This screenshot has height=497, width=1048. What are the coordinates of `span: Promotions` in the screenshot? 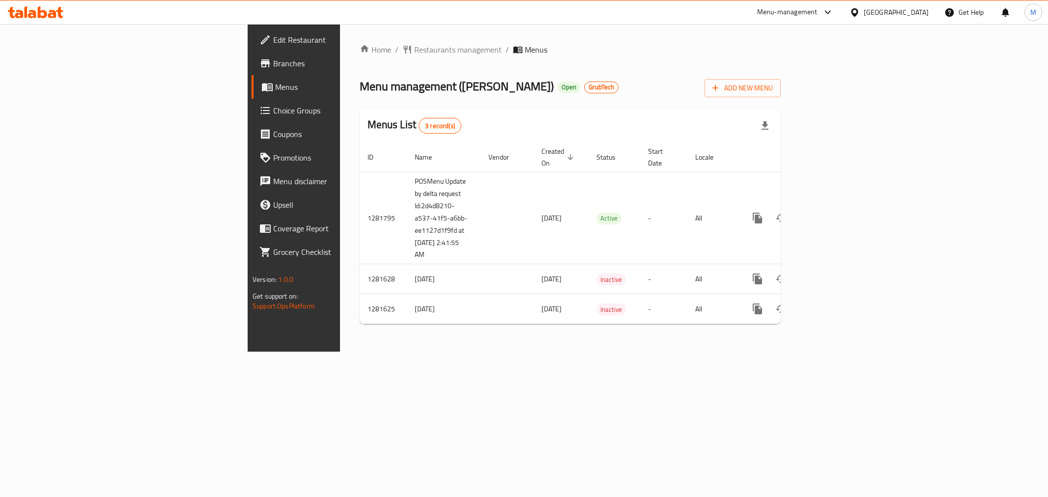 It's located at (344, 158).